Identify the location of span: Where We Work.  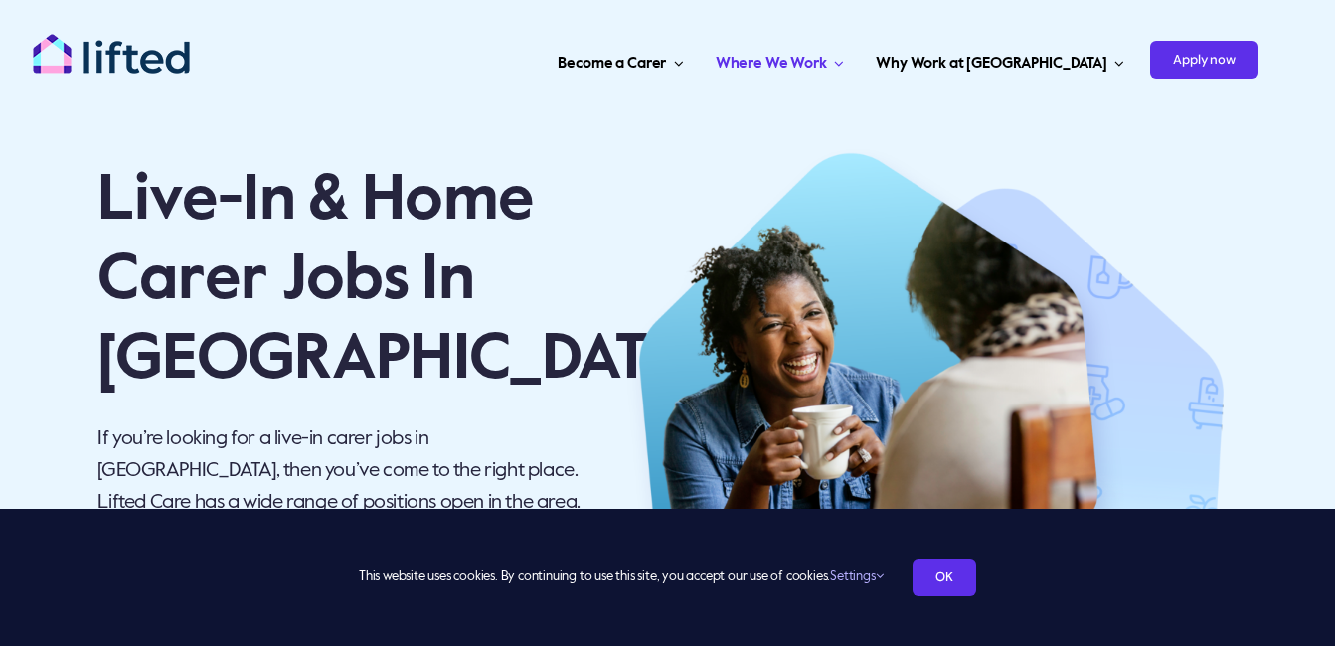
(771, 64).